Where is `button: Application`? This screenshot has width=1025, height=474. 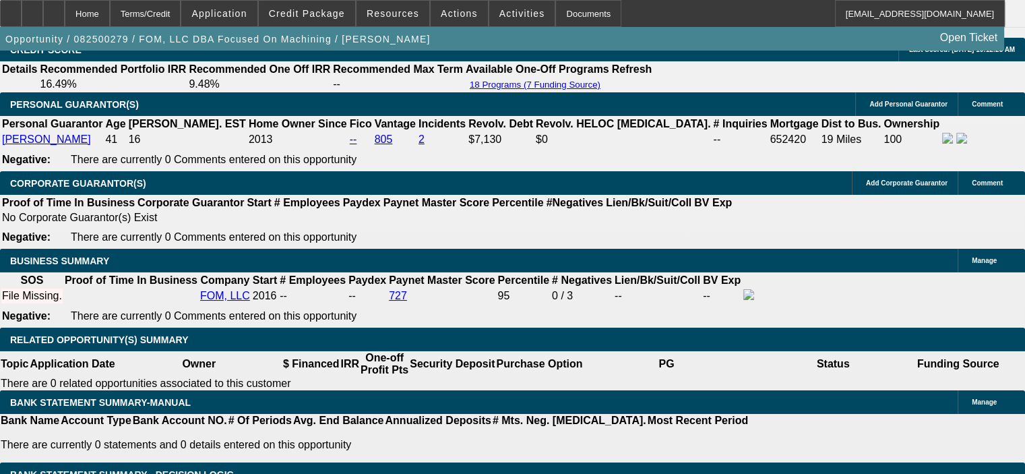
button: Application is located at coordinates (219, 13).